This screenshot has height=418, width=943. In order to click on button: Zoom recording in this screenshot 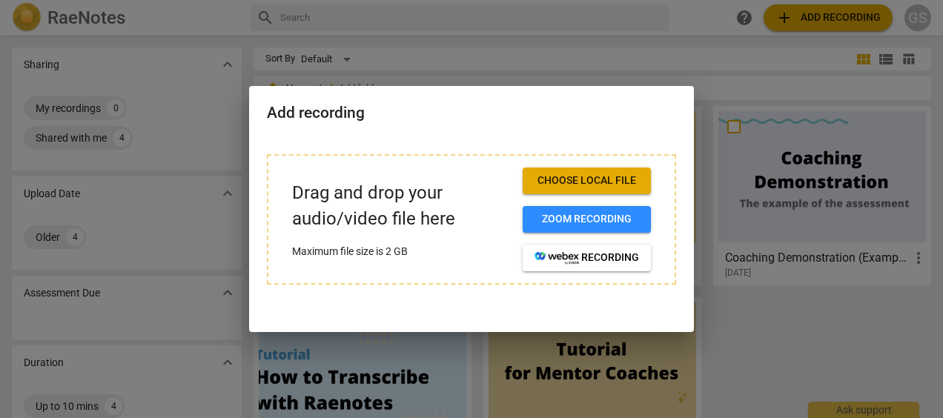, I will do `click(586, 219)`.